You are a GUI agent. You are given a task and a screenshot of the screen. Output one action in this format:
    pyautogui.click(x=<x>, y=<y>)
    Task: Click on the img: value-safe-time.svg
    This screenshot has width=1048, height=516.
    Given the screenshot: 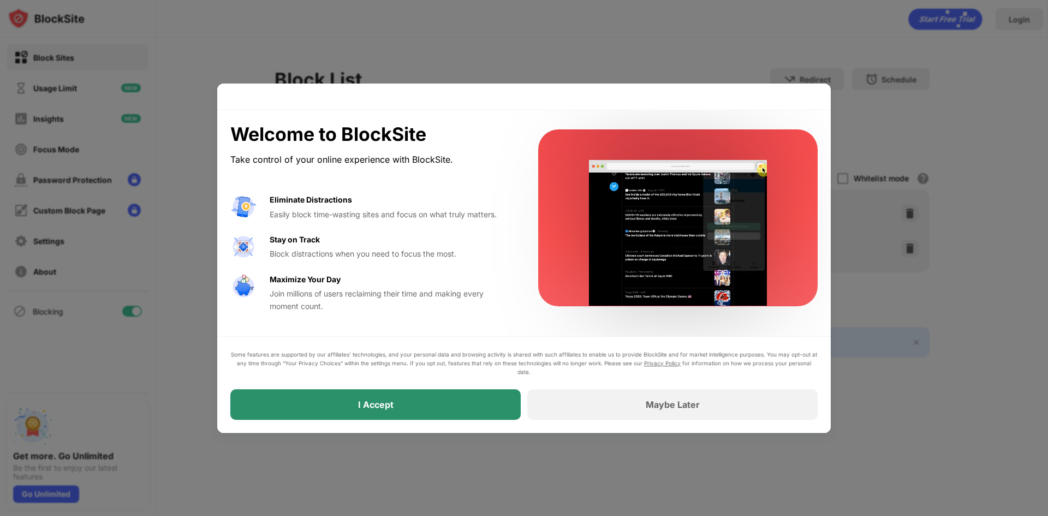 What is the action you would take?
    pyautogui.click(x=243, y=286)
    